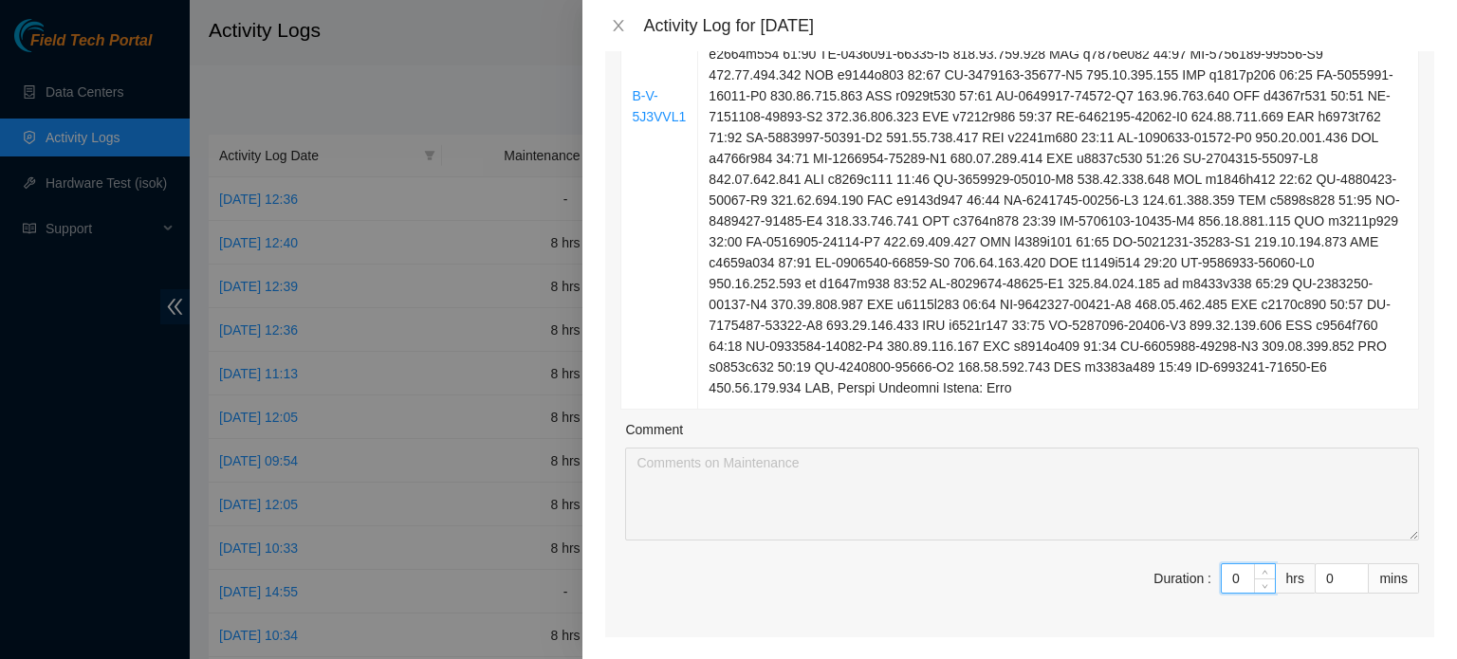 This screenshot has width=1457, height=659. Describe the element at coordinates (1265, 585) in the screenshot. I see `span: Decrease Value` at that location.